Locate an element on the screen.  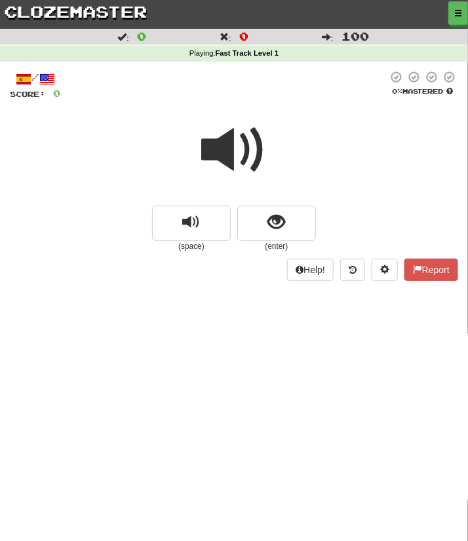
small: (space) is located at coordinates (191, 246).